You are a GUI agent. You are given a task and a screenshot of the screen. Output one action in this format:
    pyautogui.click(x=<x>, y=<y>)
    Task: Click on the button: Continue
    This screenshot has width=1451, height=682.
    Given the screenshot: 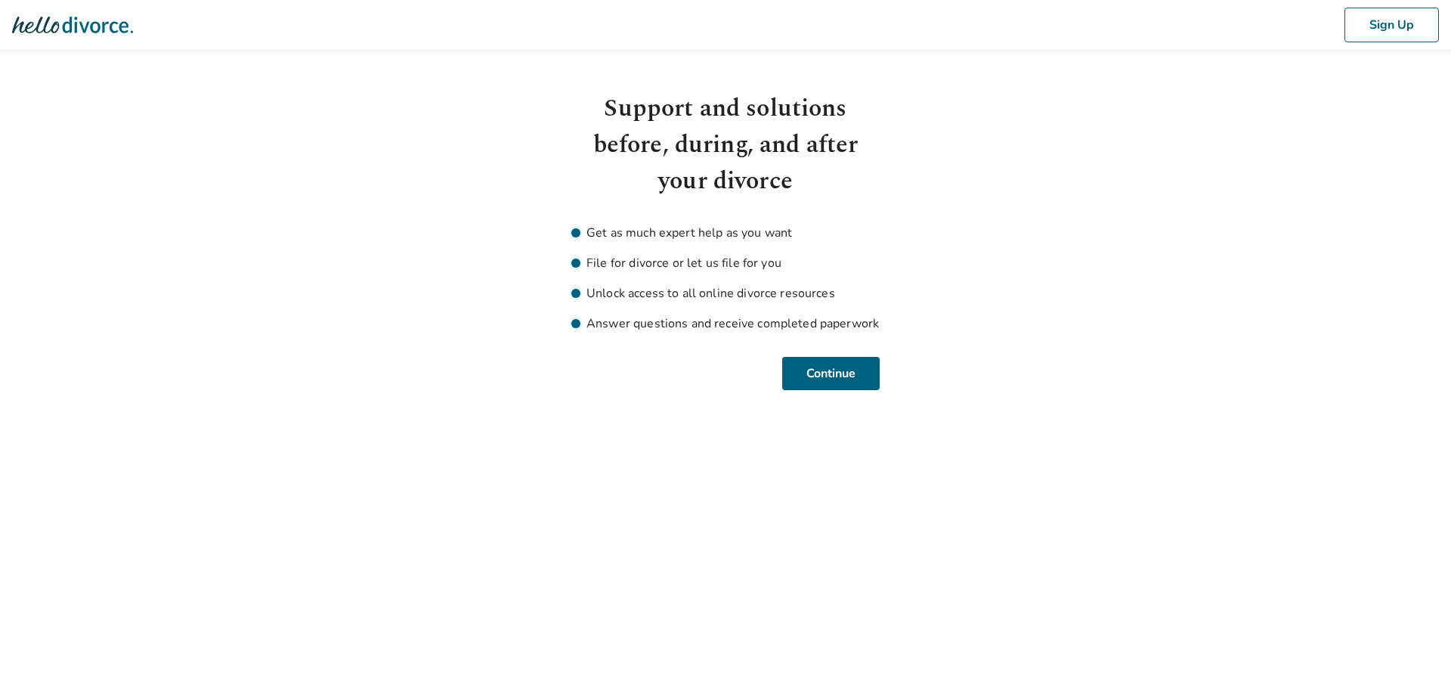 What is the action you would take?
    pyautogui.click(x=831, y=373)
    